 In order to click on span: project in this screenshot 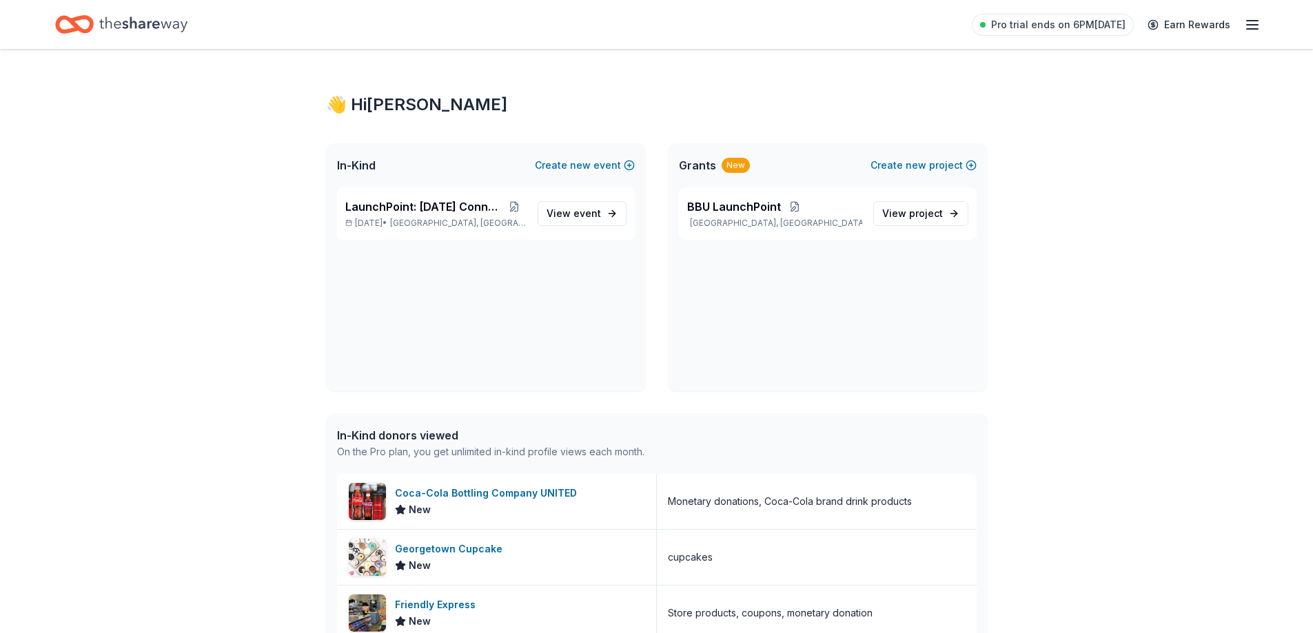, I will do `click(926, 213)`.